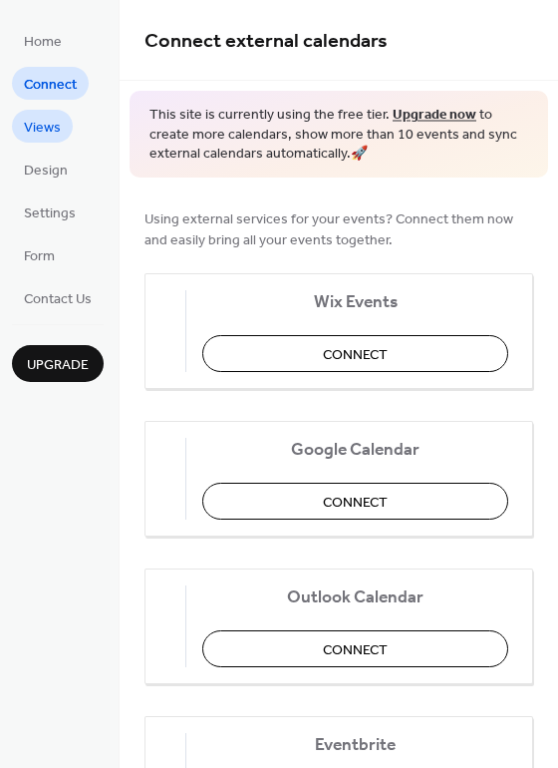 This screenshot has height=768, width=558. I want to click on span: Design, so click(46, 170).